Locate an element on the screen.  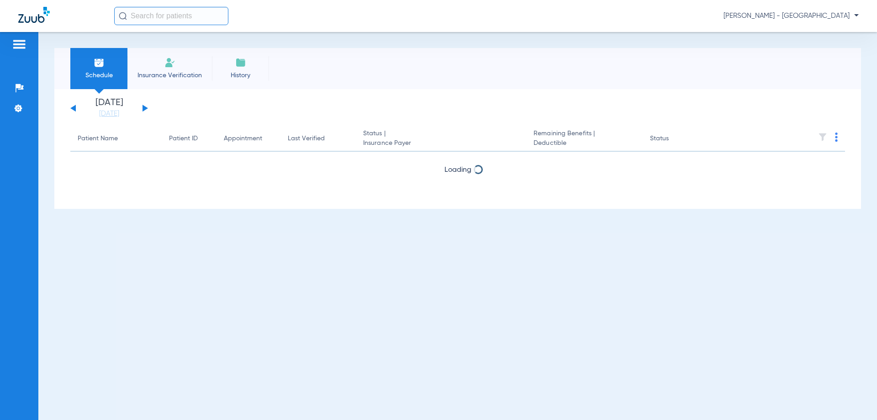
span: Insurance Verification is located at coordinates (169, 75).